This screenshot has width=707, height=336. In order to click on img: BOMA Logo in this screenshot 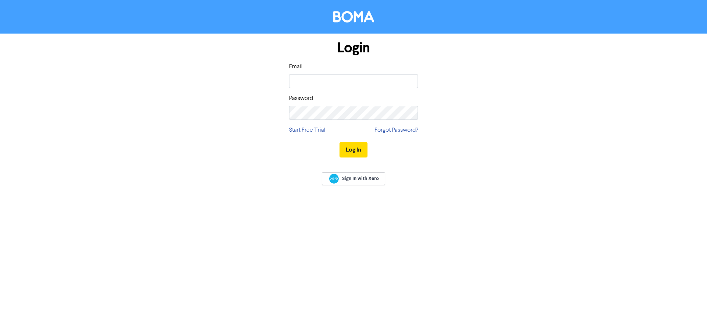, I will do `click(354, 17)`.